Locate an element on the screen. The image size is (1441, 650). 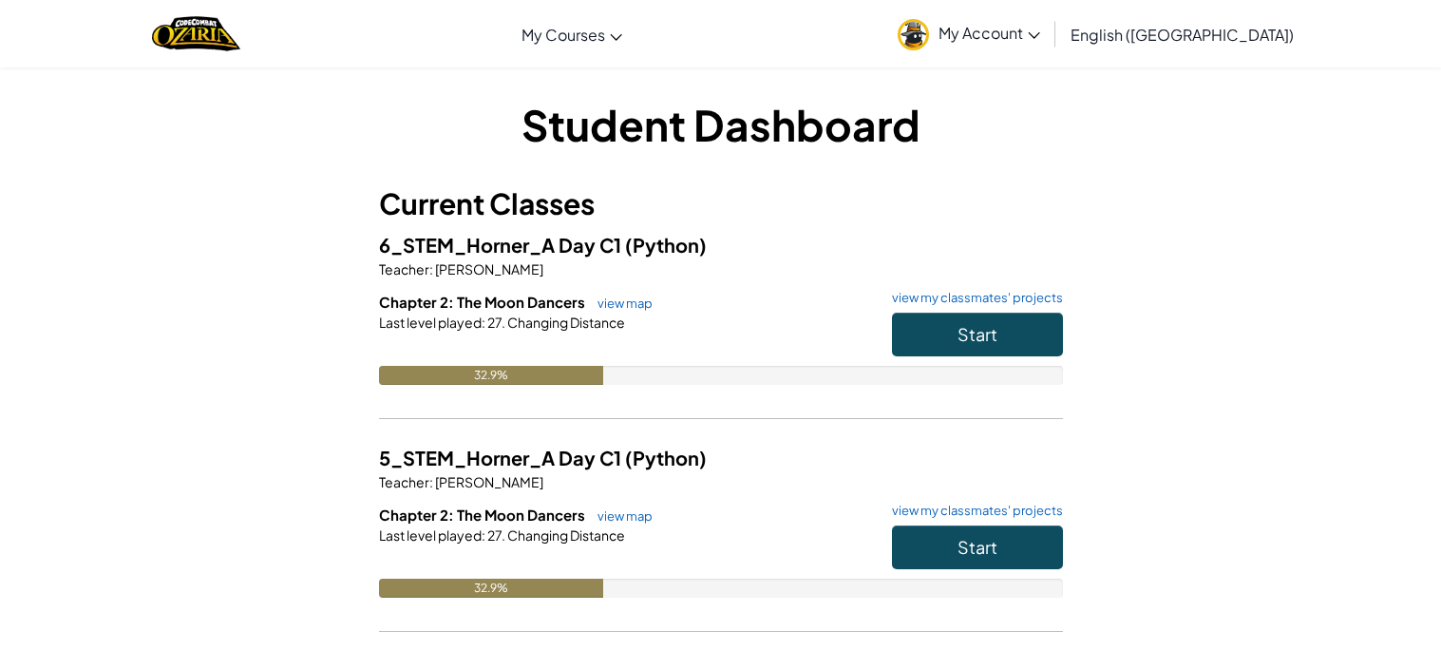
a: Ozaria by CodeCombat logo is located at coordinates (196, 33).